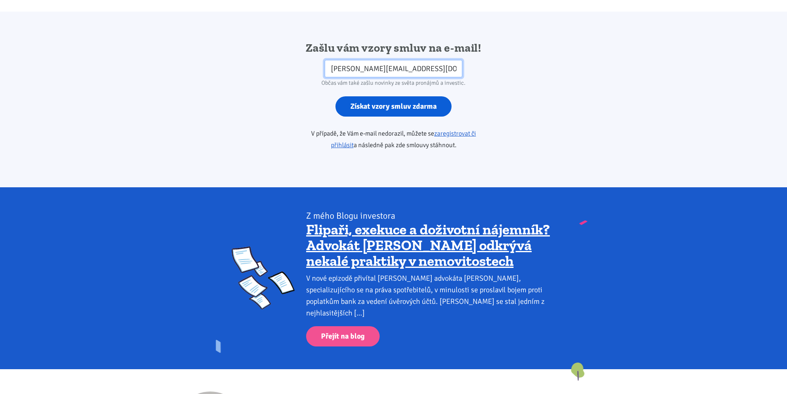  Describe the element at coordinates (393, 139) in the screenshot. I see `p: V případě, že Vám e-mail nedorazil, můžete se a následně pak zde smlouvy stáhnout.` at that location.